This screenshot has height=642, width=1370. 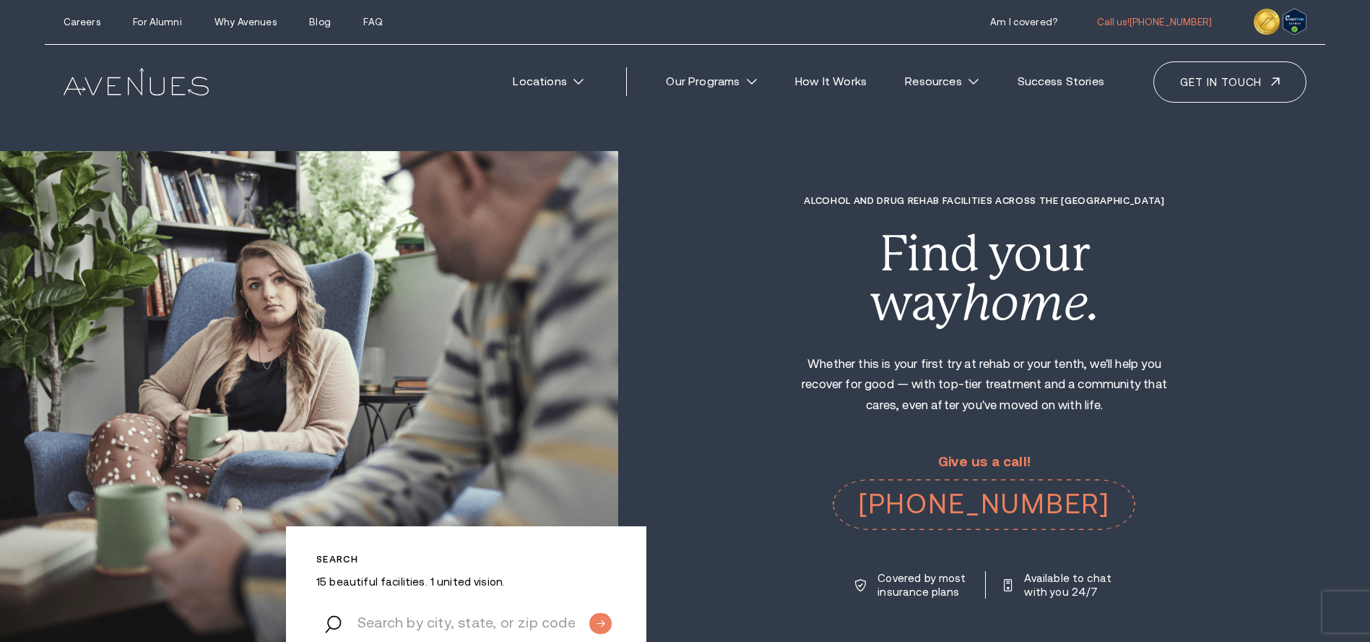 I want to click on a: Careers, so click(x=82, y=22).